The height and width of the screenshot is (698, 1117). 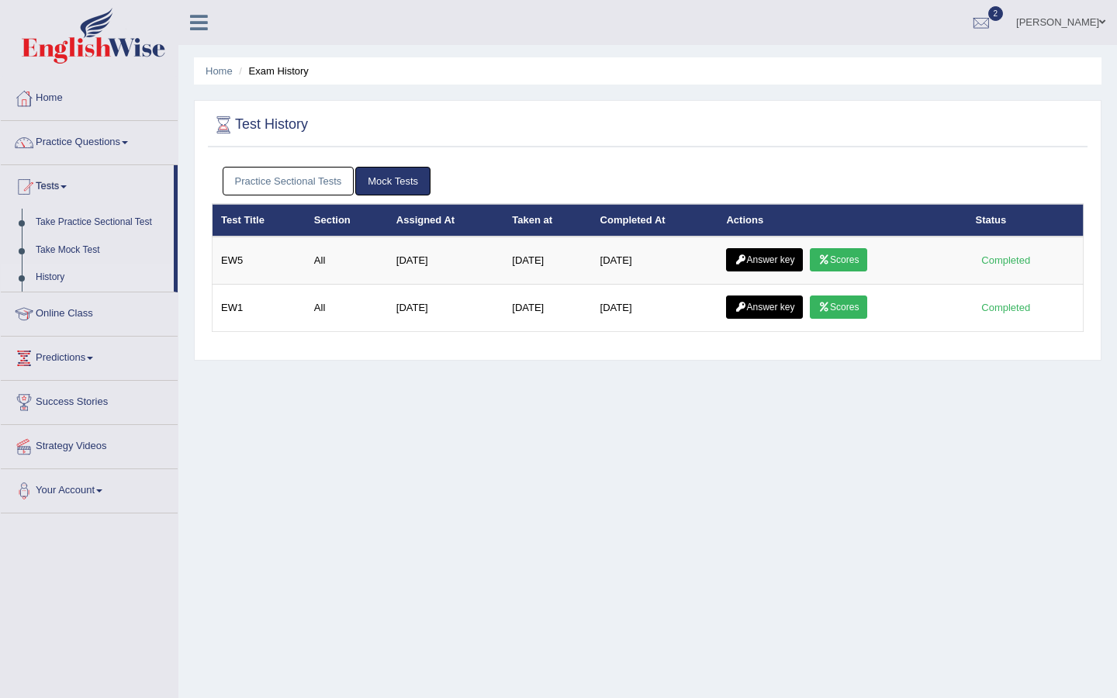 I want to click on a: Online Class, so click(x=89, y=312).